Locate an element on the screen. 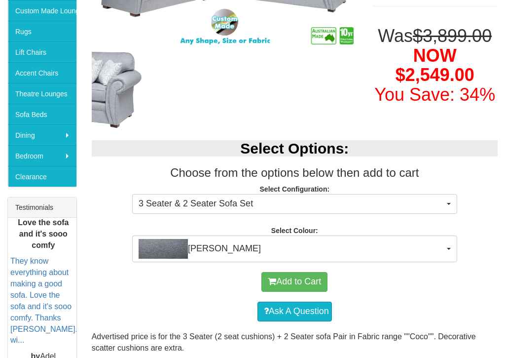  a: Dining is located at coordinates (42, 135).